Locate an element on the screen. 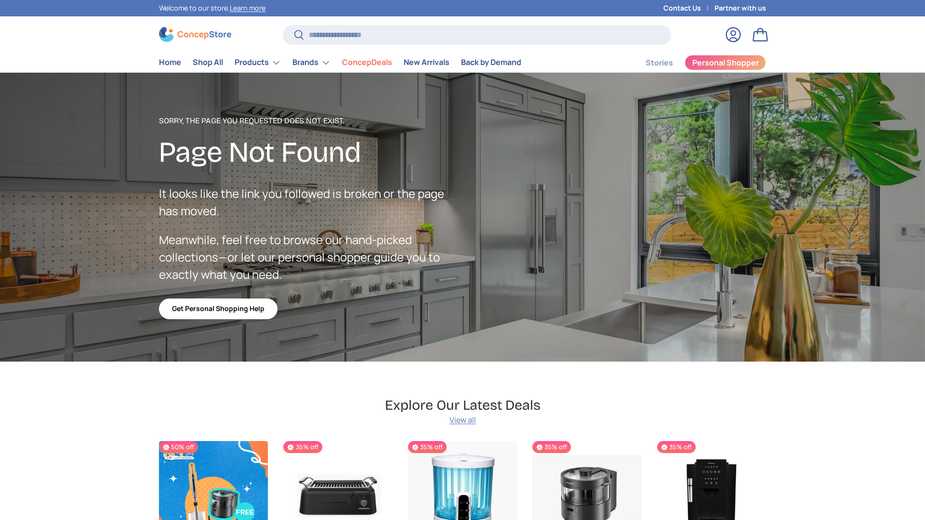 This screenshot has width=925, height=520. a: ConcepDeals is located at coordinates (367, 62).